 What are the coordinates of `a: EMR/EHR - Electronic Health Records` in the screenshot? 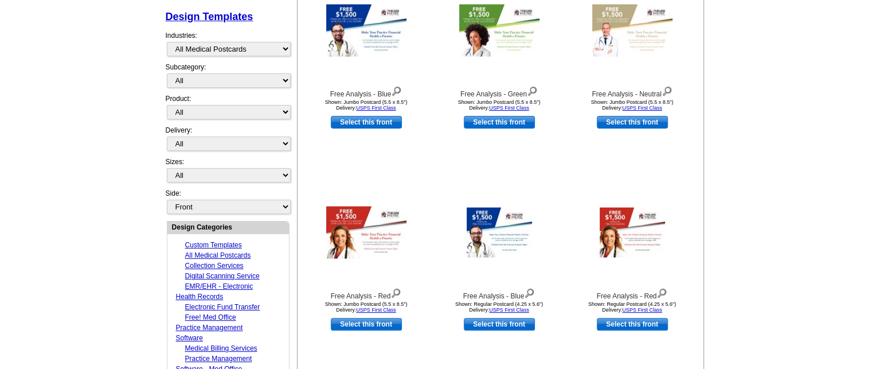 It's located at (214, 291).